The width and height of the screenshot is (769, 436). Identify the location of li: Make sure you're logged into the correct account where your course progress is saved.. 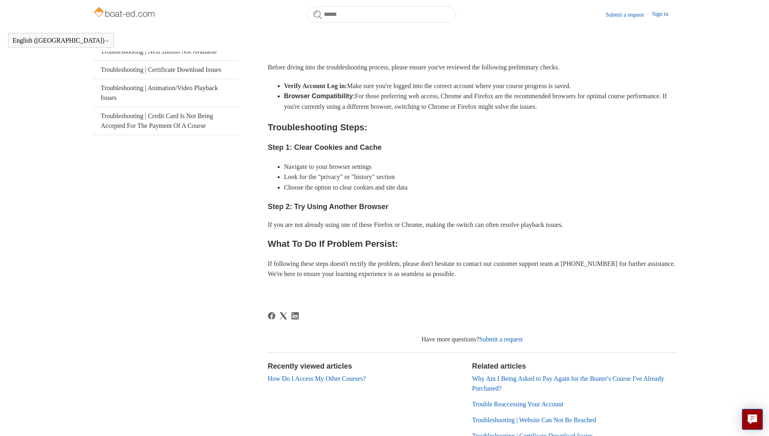
(481, 86).